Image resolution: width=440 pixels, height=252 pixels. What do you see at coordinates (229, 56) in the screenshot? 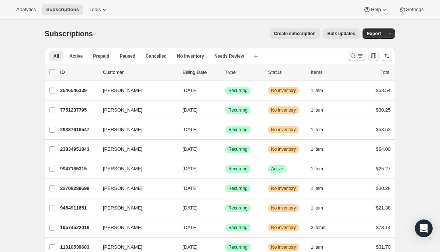
I see `span: Needs Review` at bounding box center [229, 56].